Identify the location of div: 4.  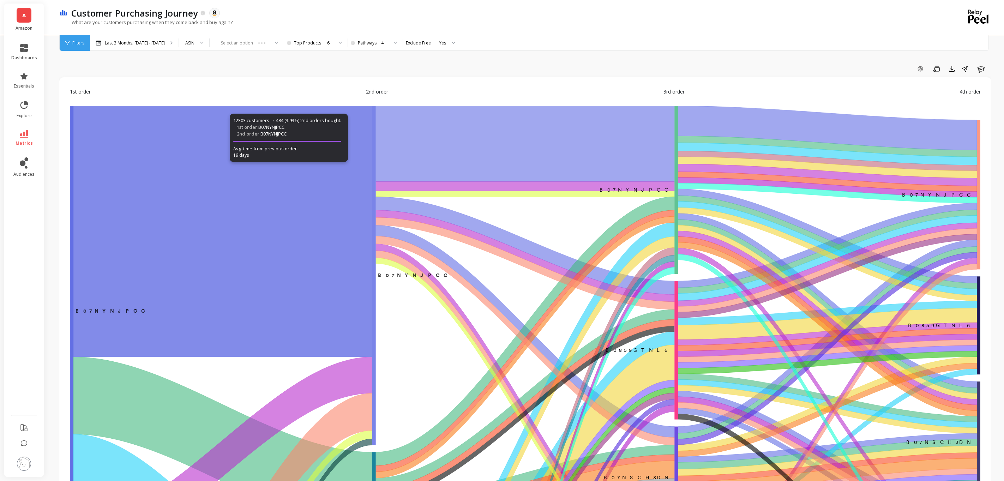
(384, 43).